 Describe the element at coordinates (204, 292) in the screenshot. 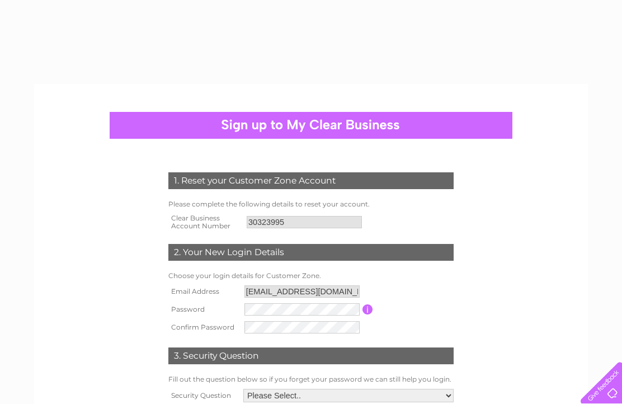

I see `th: Email Address` at that location.